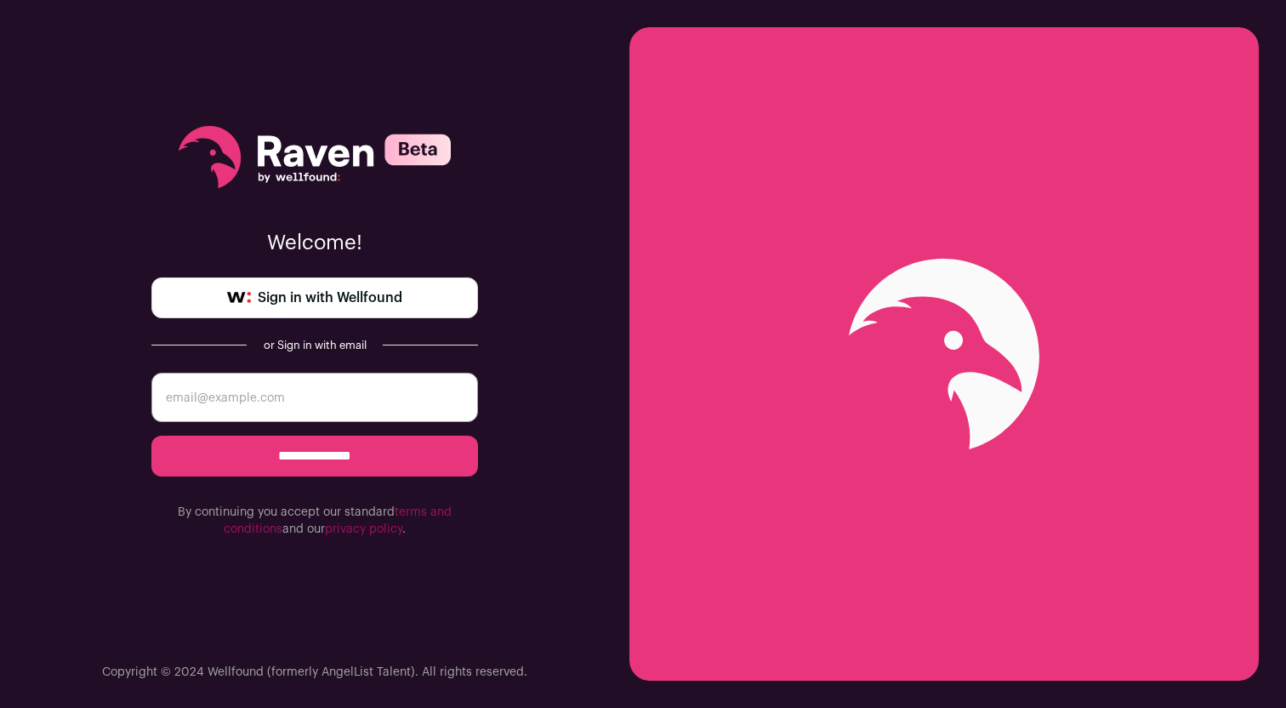  I want to click on a: terms and conditions, so click(338, 520).